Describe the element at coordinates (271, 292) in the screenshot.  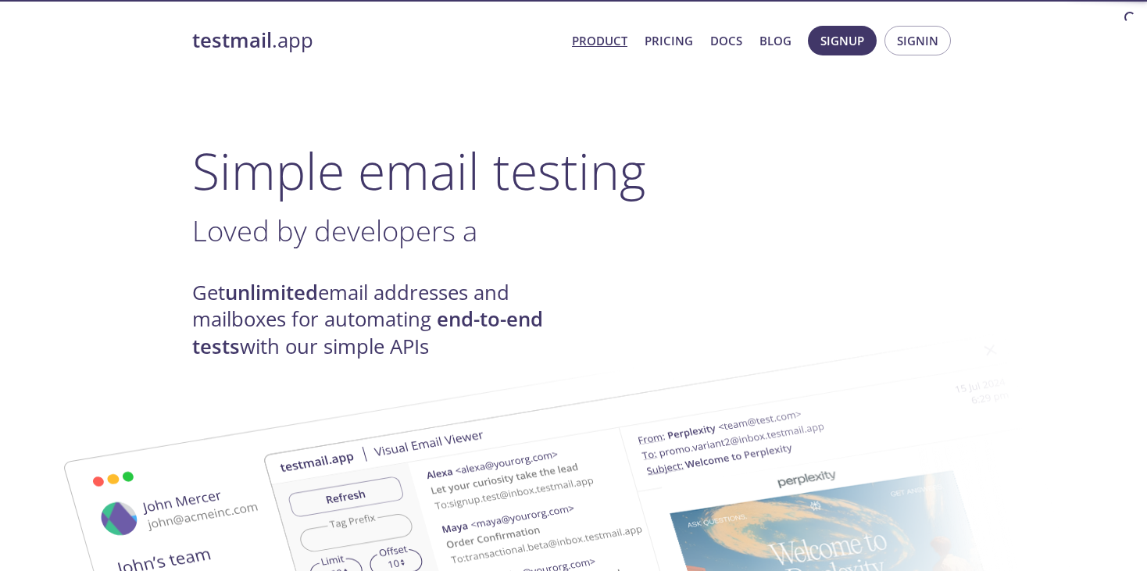
I see `strong: unlimited` at that location.